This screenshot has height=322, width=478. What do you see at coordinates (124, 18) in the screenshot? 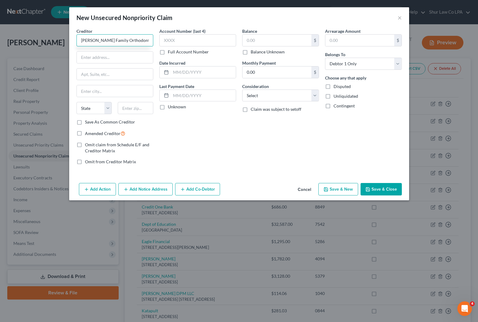
I see `div: New Unsecured Nonpriority Claim` at bounding box center [124, 18].